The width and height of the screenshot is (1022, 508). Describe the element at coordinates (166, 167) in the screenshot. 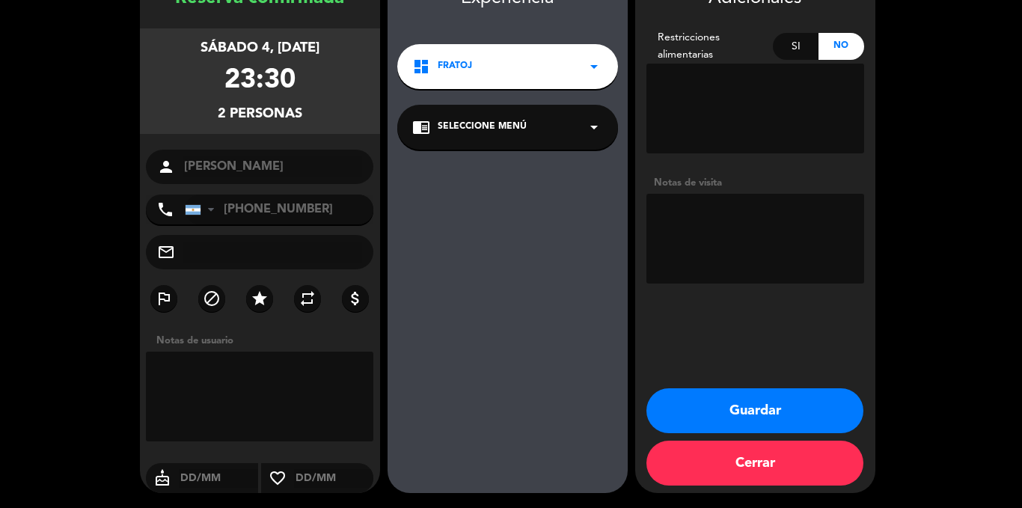

I see `i: person` at that location.